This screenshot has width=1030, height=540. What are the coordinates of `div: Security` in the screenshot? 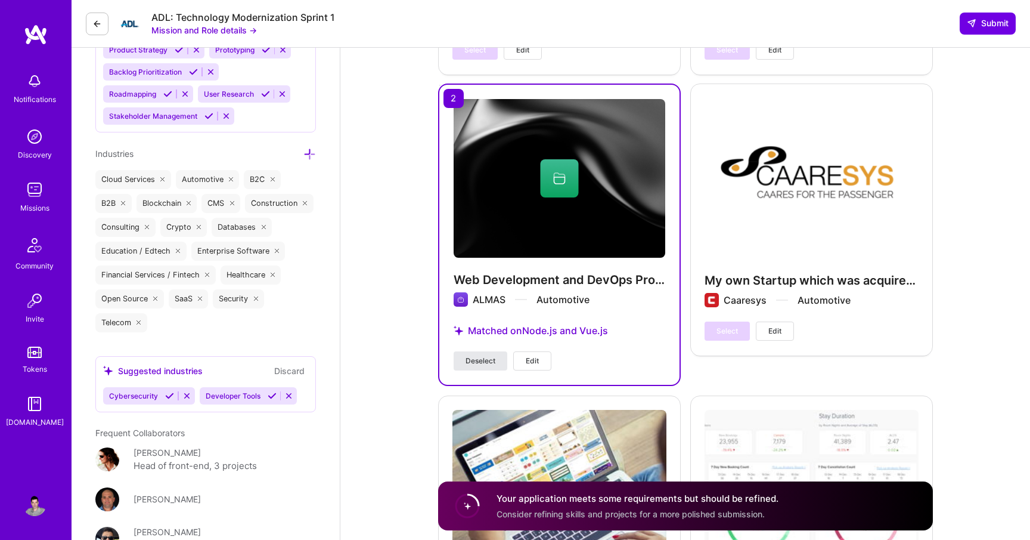 It's located at (238, 299).